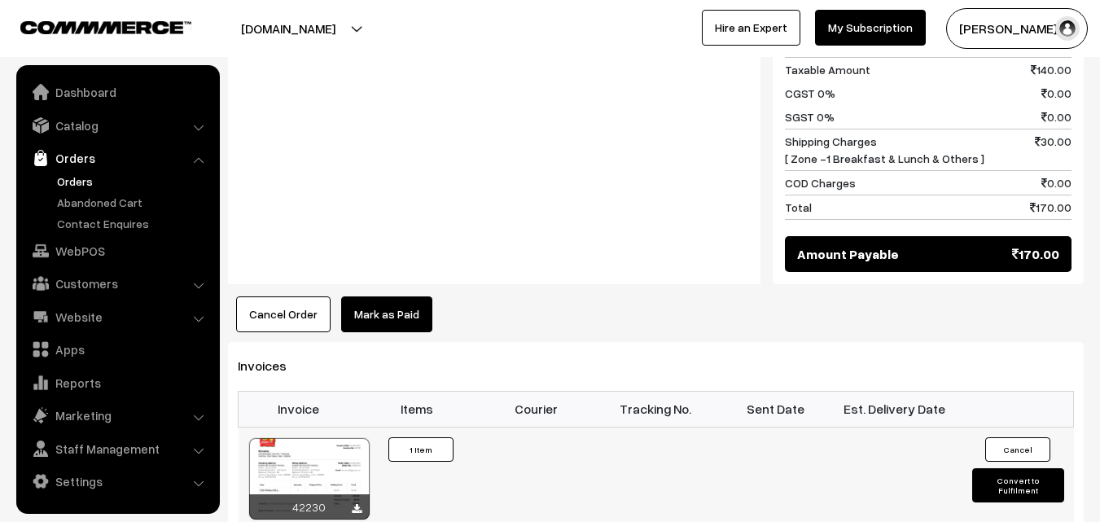  I want to click on a: Apps, so click(117, 349).